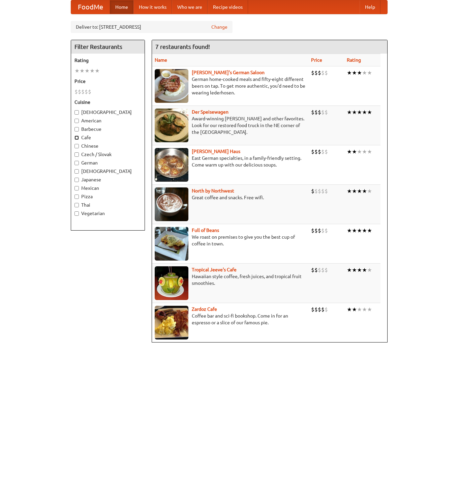 The height and width of the screenshot is (477, 458). I want to click on a: Home, so click(122, 7).